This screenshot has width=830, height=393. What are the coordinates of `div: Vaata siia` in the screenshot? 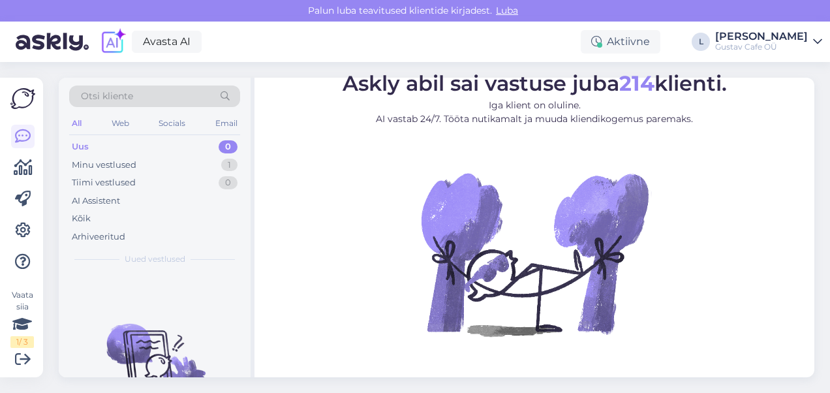 It's located at (22, 318).